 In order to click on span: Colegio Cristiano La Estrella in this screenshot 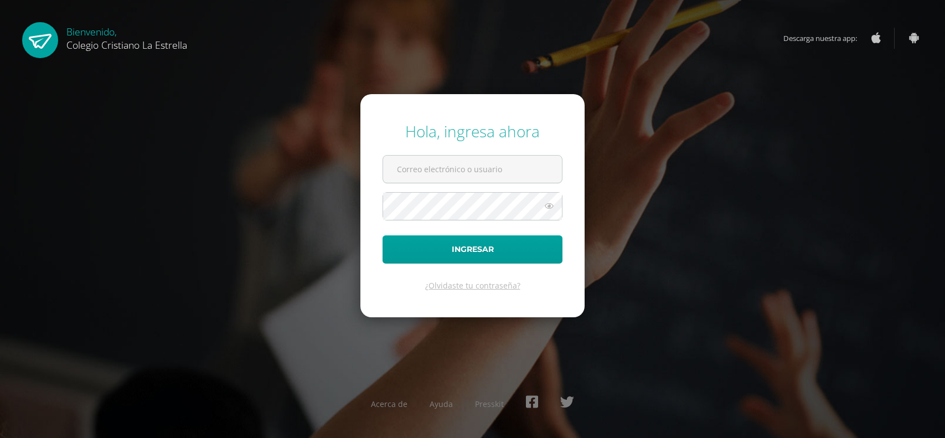, I will do `click(127, 45)`.